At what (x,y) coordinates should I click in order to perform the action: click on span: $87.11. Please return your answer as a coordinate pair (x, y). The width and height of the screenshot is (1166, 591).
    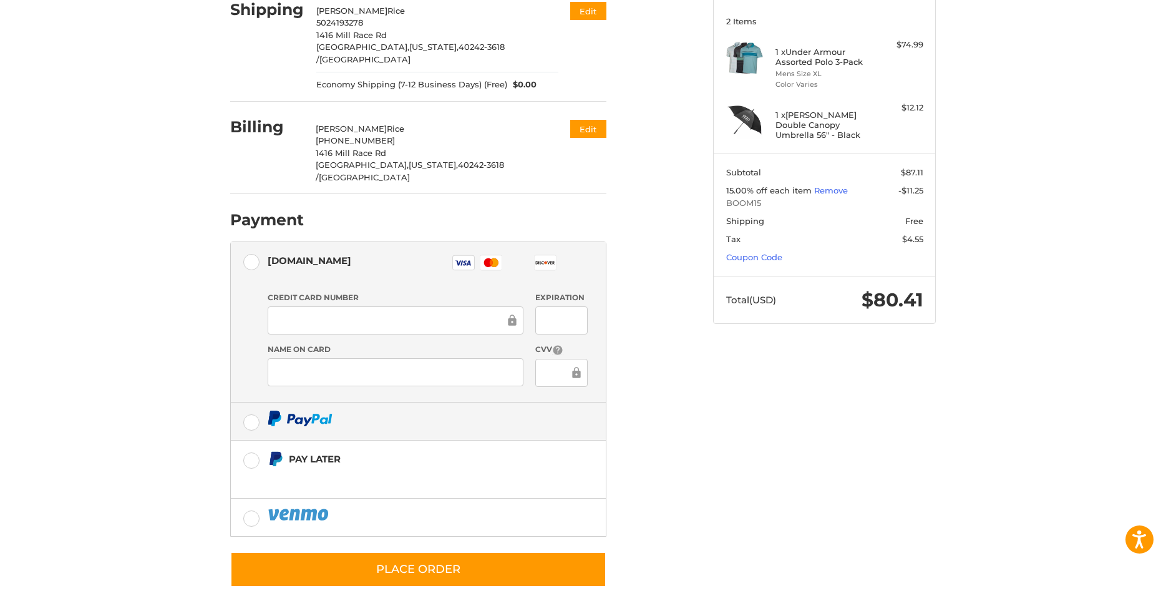
    Looking at the image, I should click on (912, 172).